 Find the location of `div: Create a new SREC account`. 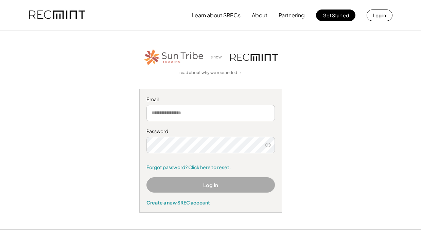

div: Create a new SREC account is located at coordinates (211, 202).